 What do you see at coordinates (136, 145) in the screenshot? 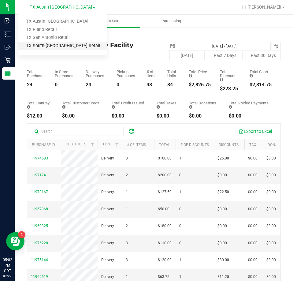
I see `a: # of Items` at bounding box center [136, 145].